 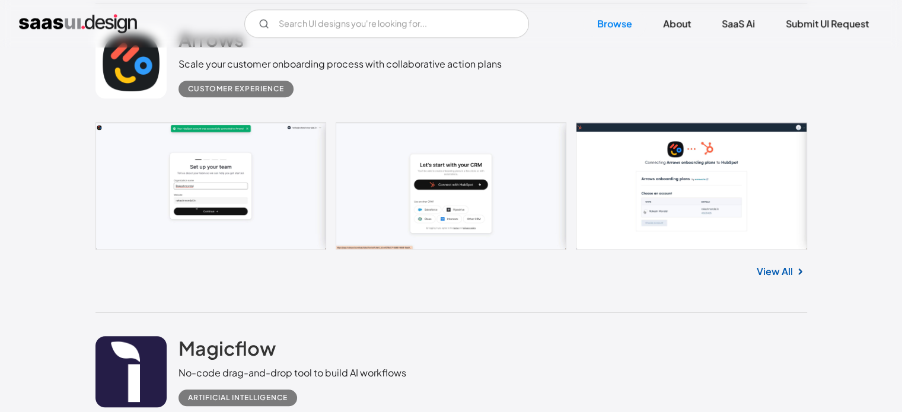 I want to click on a: Submit UI Request, so click(x=827, y=24).